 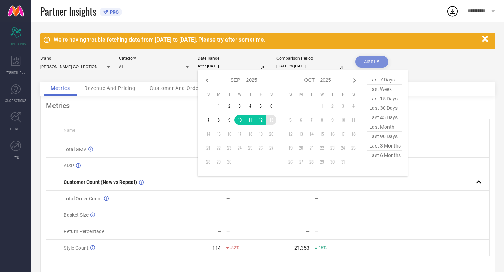 I want to click on td: Tue Sep 16 2025, so click(x=229, y=134).